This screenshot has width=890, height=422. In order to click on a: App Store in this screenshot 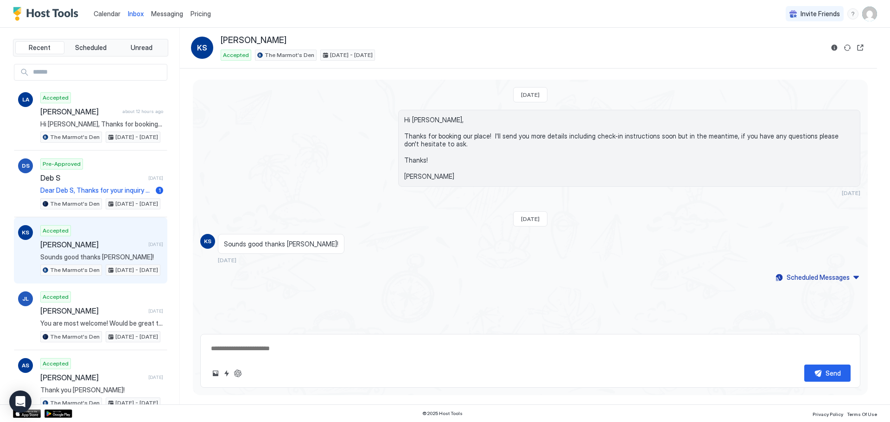, I will do `click(27, 414)`.